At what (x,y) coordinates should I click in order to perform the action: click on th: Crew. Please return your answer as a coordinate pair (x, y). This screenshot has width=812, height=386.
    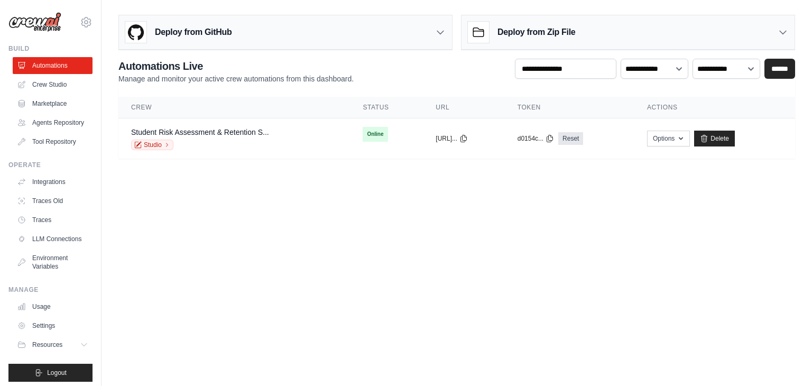
    Looking at the image, I should click on (234, 107).